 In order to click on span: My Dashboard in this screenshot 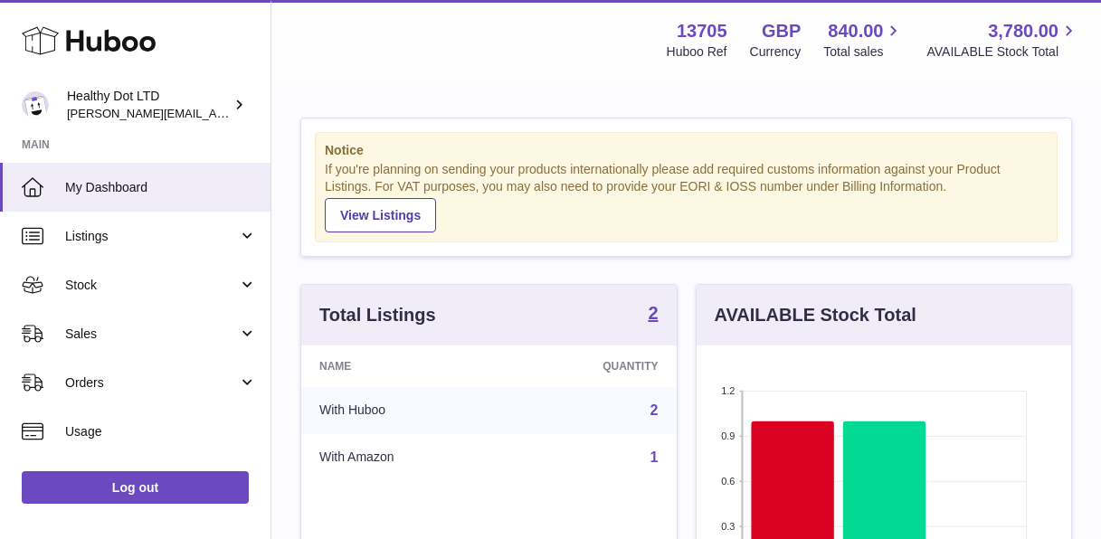, I will do `click(161, 187)`.